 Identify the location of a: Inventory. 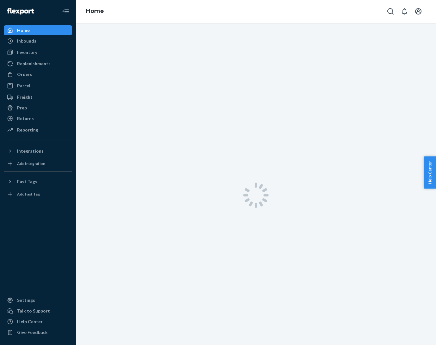
(38, 52).